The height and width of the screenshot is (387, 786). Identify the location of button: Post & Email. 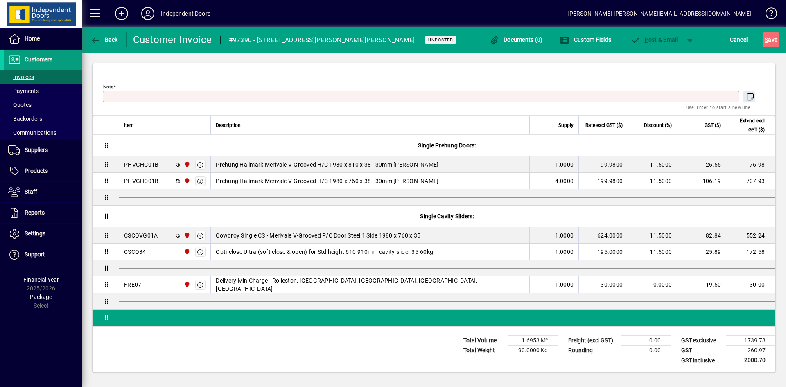
(654, 40).